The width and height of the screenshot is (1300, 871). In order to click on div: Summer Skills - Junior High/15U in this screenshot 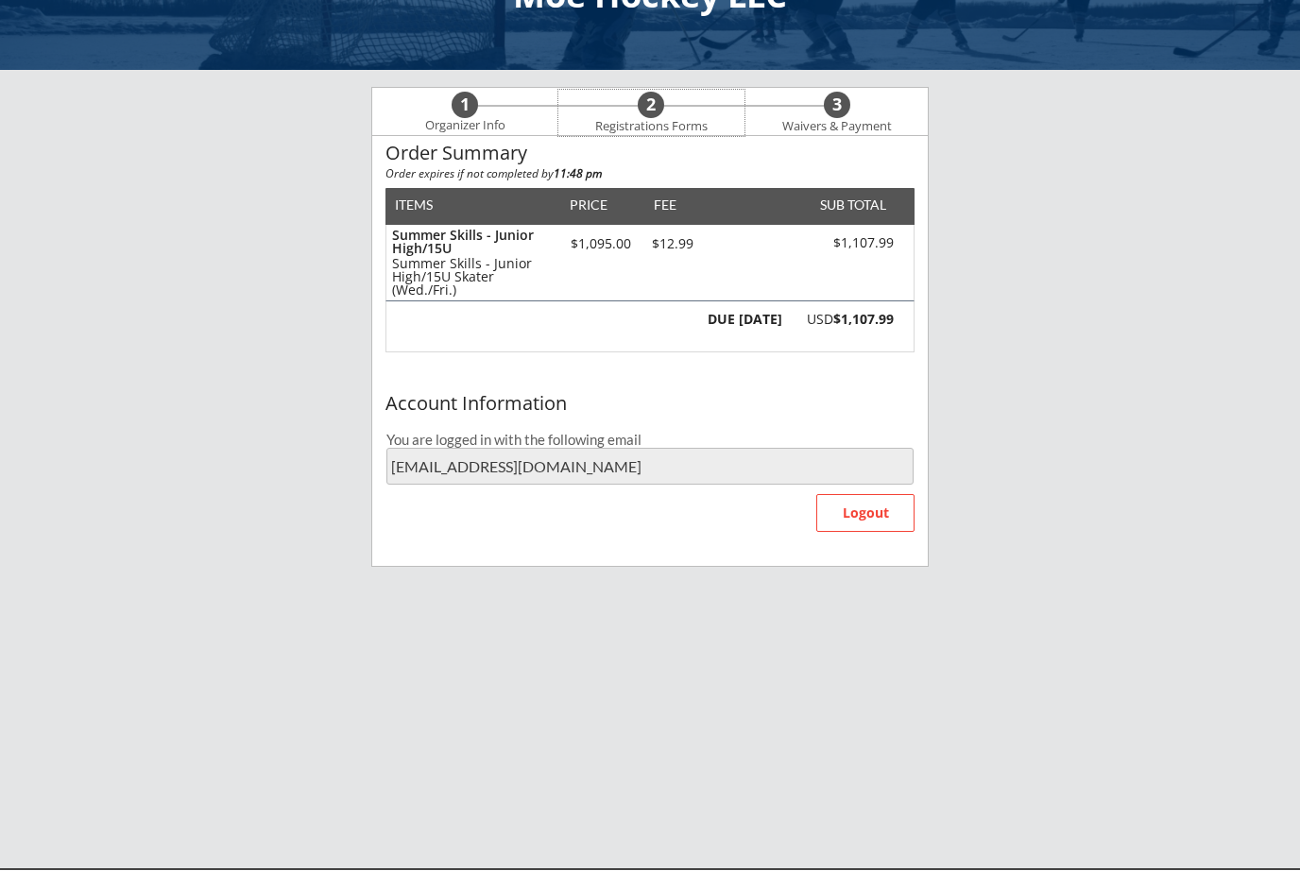, I will do `click(471, 243)`.